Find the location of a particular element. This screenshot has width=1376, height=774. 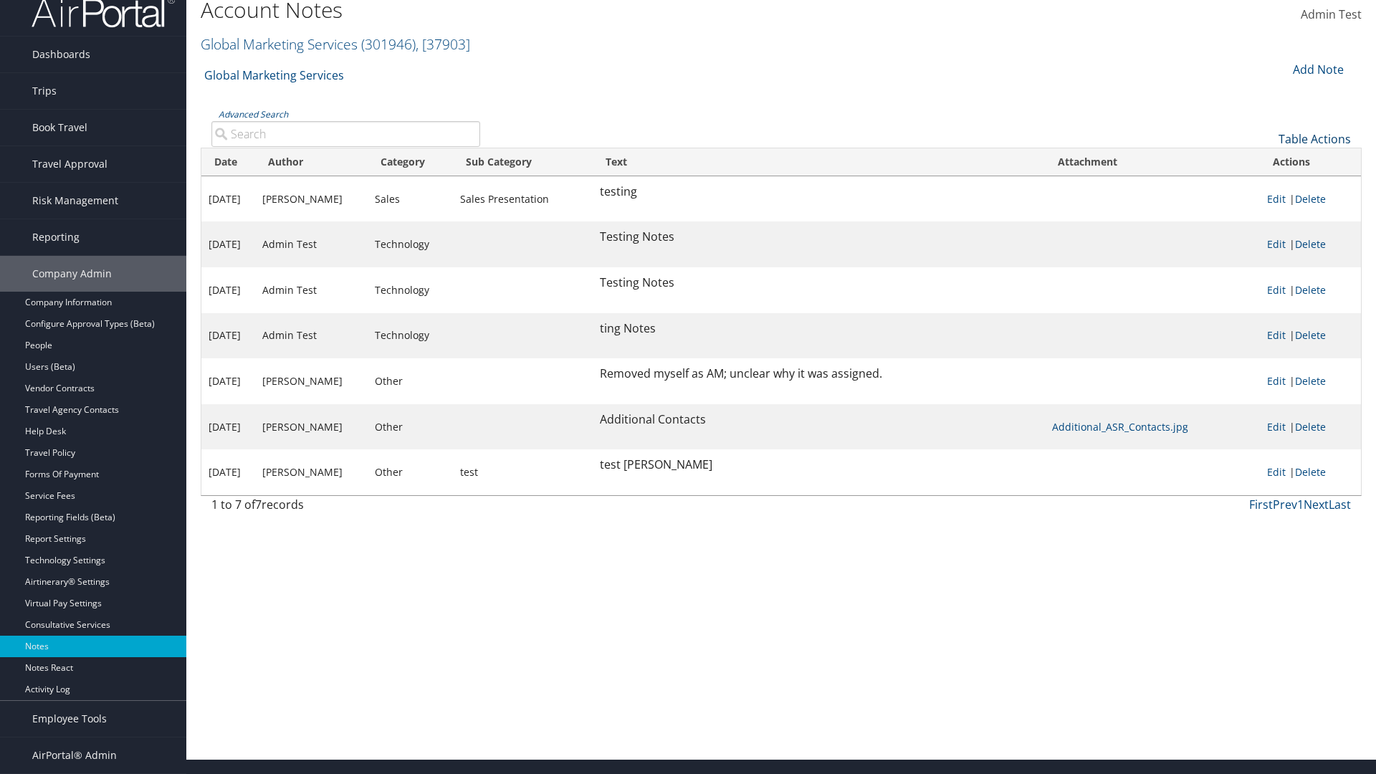

span: 7 is located at coordinates (258, 505).